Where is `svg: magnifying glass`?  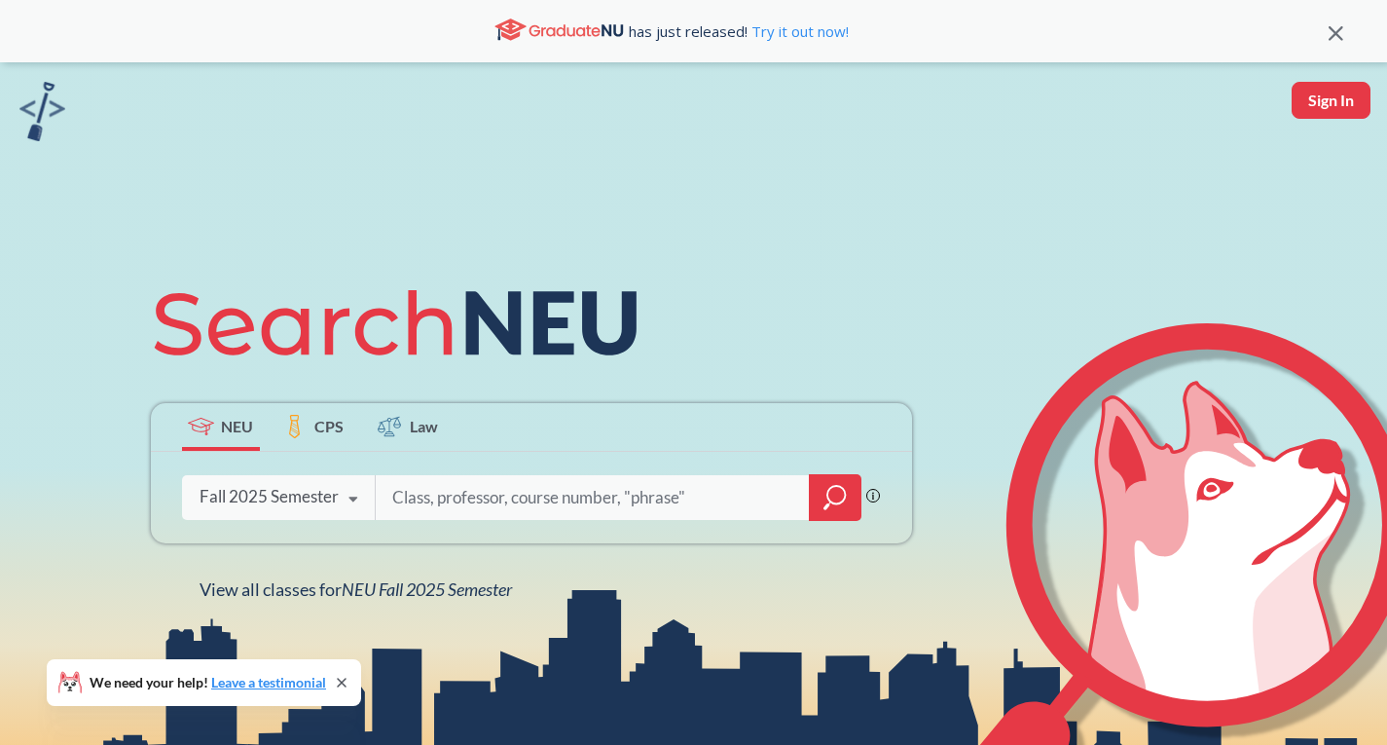 svg: magnifying glass is located at coordinates (835, 497).